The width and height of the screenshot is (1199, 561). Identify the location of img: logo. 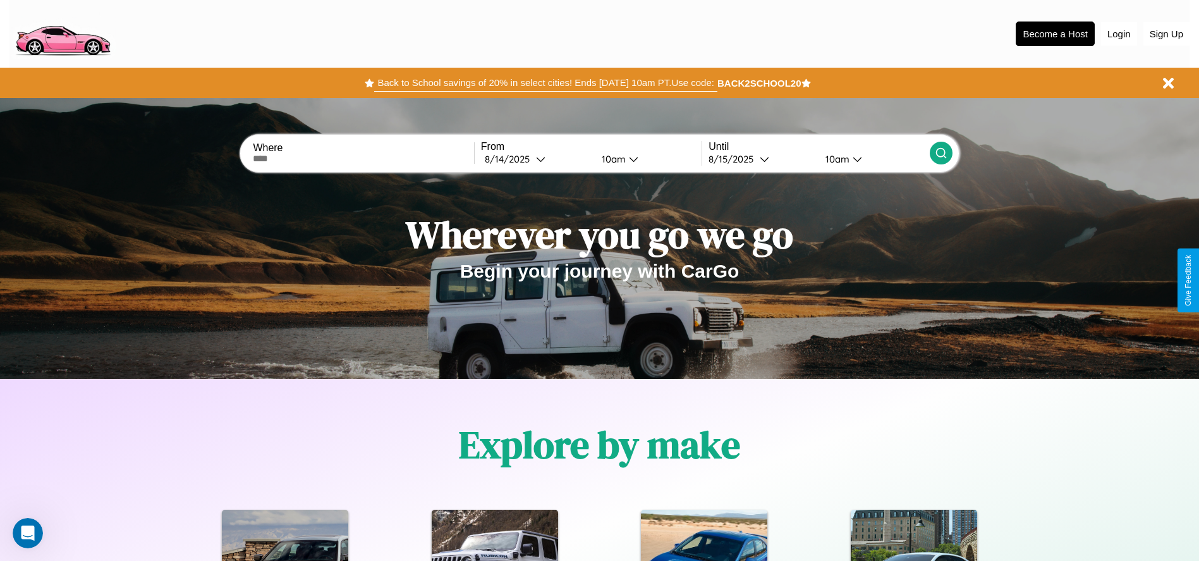
(63, 32).